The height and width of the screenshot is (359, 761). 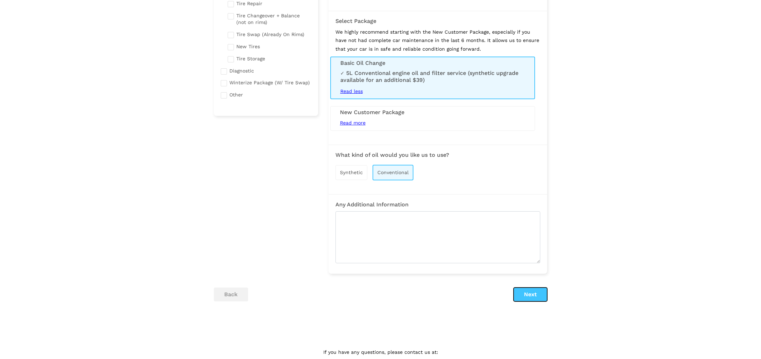 I want to click on h3: Any Additional Information, so click(x=438, y=204).